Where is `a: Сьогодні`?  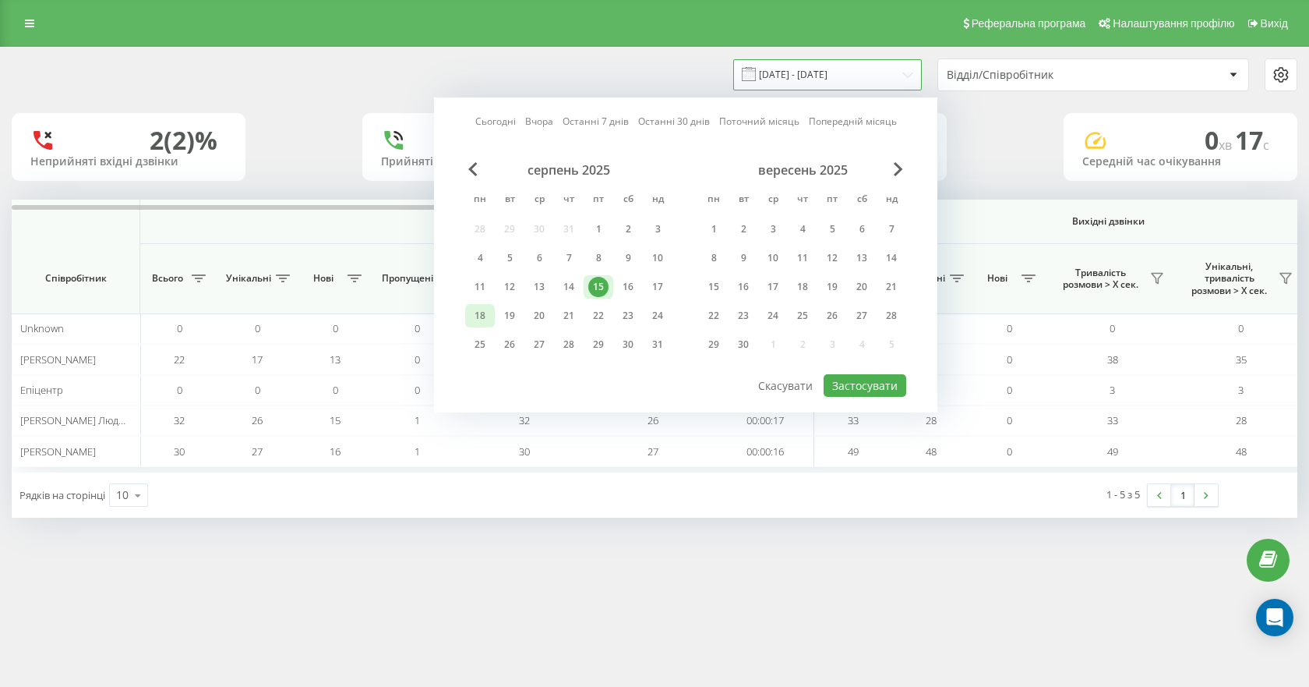 a: Сьогодні is located at coordinates (496, 121).